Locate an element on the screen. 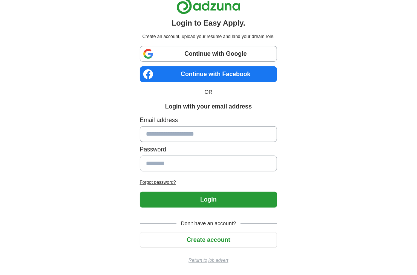 This screenshot has height=275, width=417. a: Continue with Facebook is located at coordinates (209, 74).